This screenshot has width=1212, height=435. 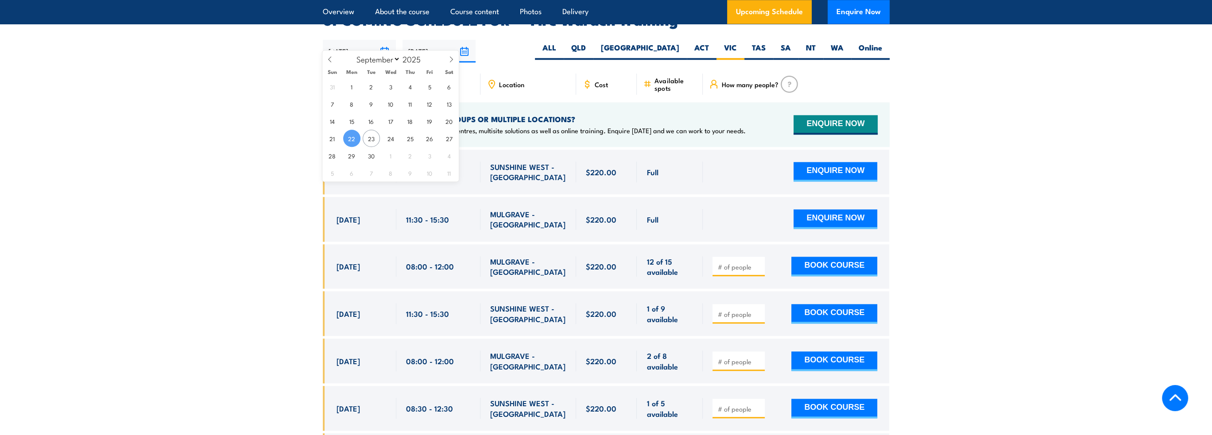 What do you see at coordinates (449, 155) in the screenshot?
I see `span: October 4, 2025` at bounding box center [449, 155].